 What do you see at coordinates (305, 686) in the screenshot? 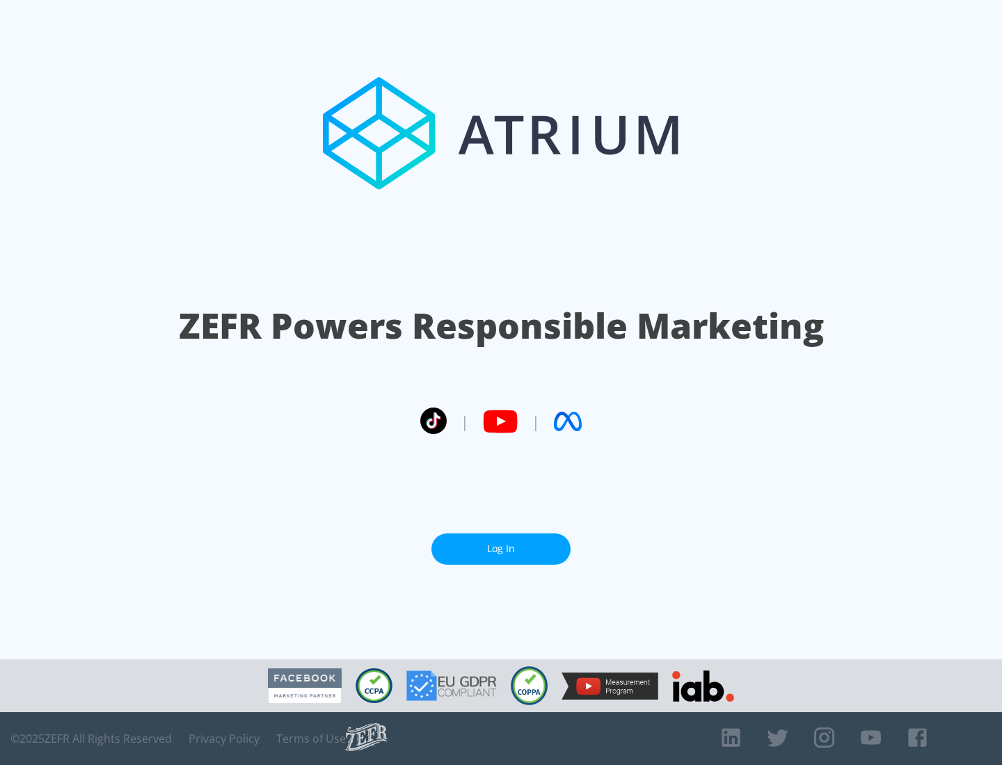
I see `img: Facebook Marketing Partner` at bounding box center [305, 686].